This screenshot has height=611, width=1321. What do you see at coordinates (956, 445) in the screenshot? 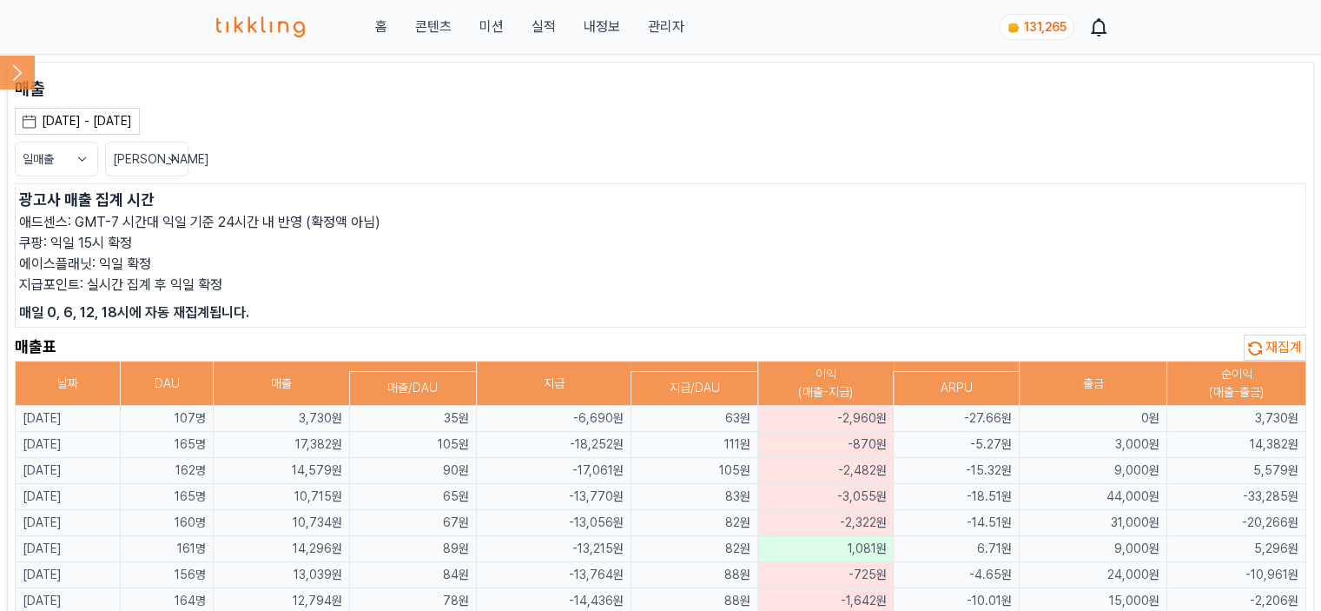
I see `td: -5.27원` at bounding box center [956, 445].